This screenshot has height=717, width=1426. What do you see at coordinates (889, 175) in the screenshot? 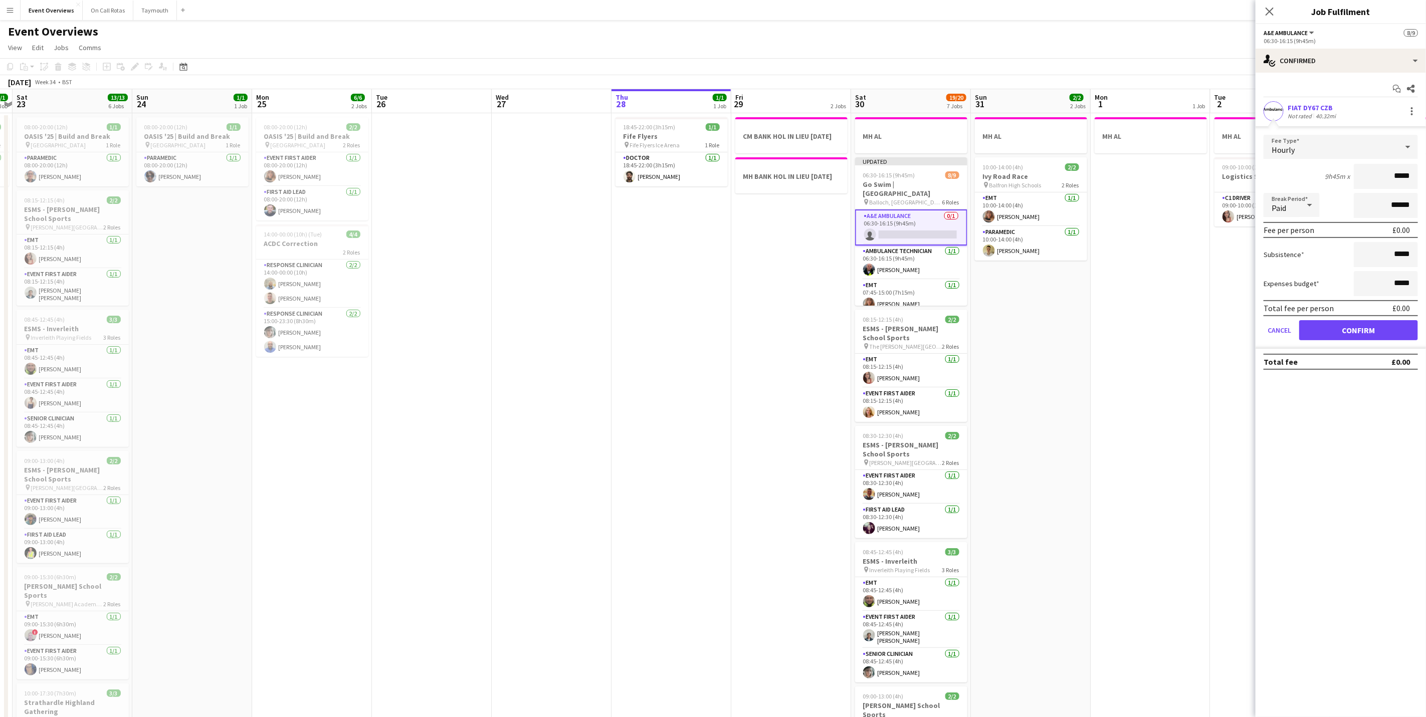
I see `span: 06:30-16:15 (9h45m)` at bounding box center [889, 175].